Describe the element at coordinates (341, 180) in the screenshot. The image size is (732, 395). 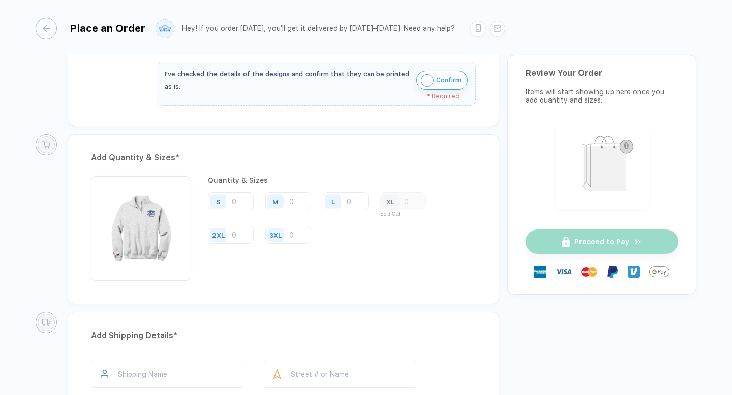
I see `div: Quantity & Sizes` at that location.